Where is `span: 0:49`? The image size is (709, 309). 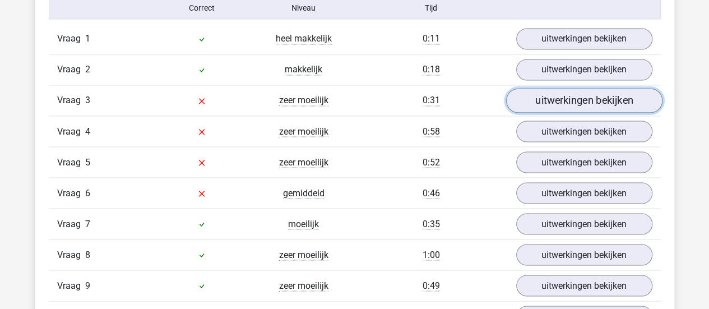 span: 0:49 is located at coordinates (431, 285).